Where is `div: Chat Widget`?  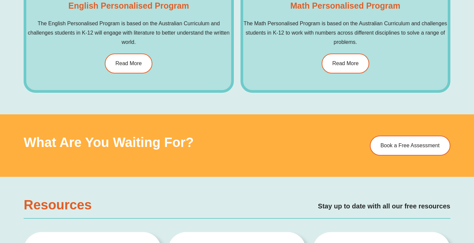 div: Chat Widget is located at coordinates (418, 205).